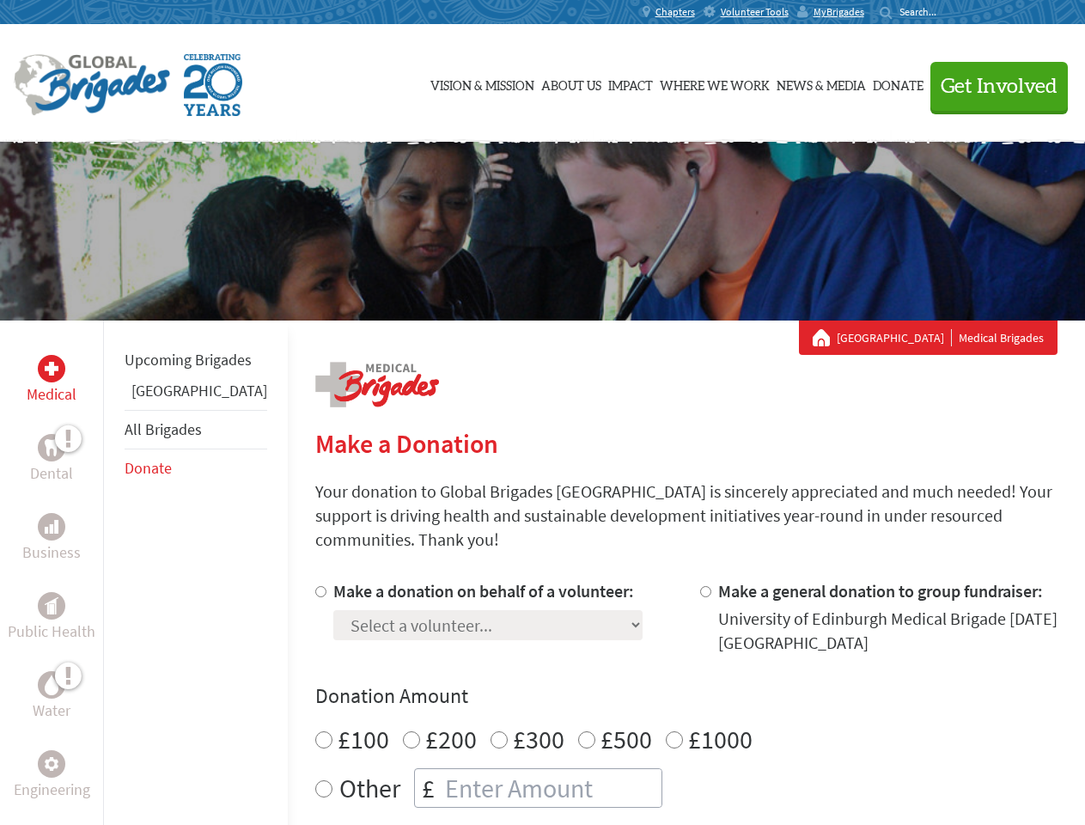 The image size is (1085, 825). I want to click on a: About Us, so click(571, 83).